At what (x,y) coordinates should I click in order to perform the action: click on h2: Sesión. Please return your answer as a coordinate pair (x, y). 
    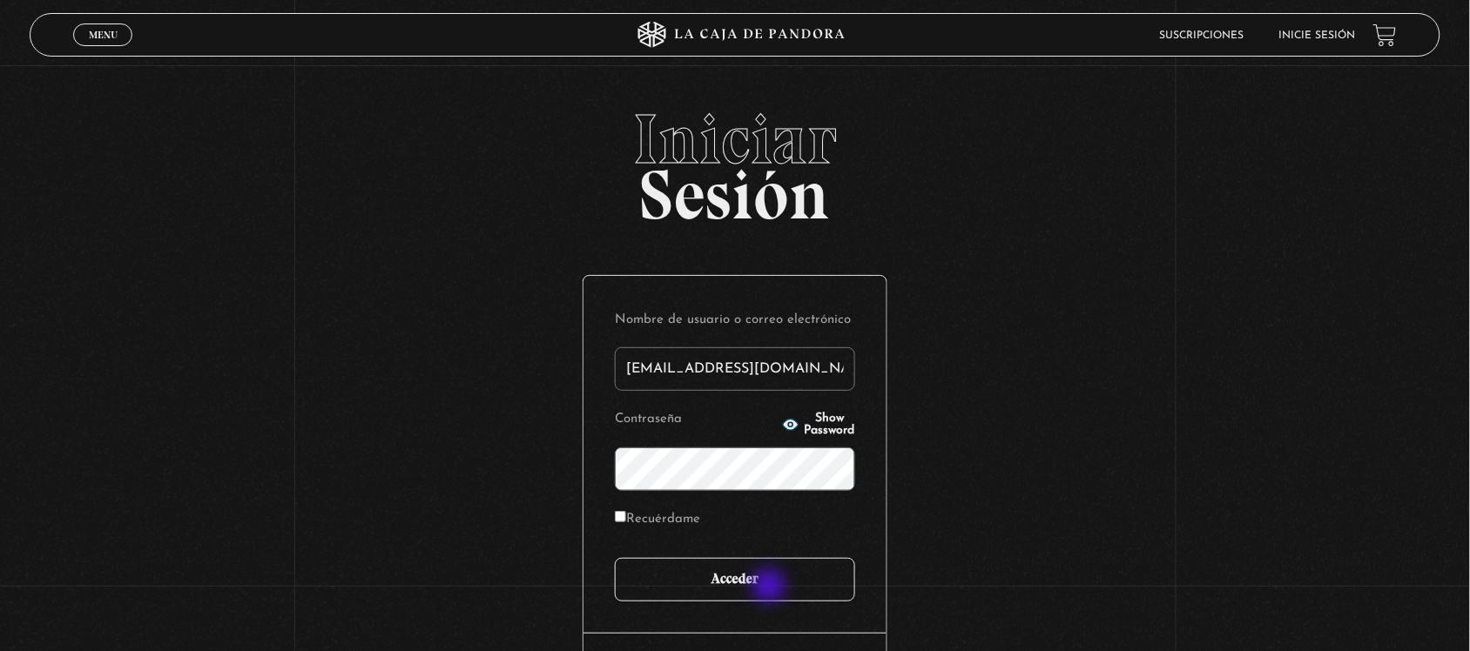
    Looking at the image, I should click on (735, 160).